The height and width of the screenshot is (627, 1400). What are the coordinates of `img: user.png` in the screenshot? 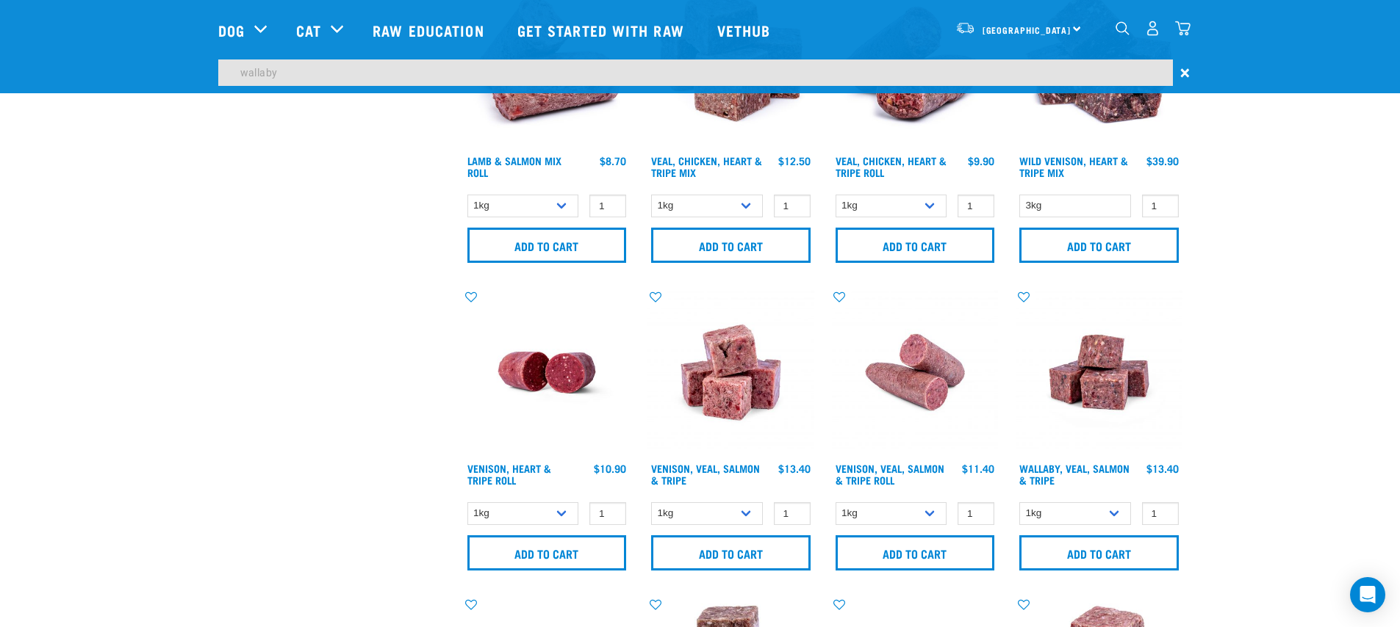 It's located at (1152, 28).